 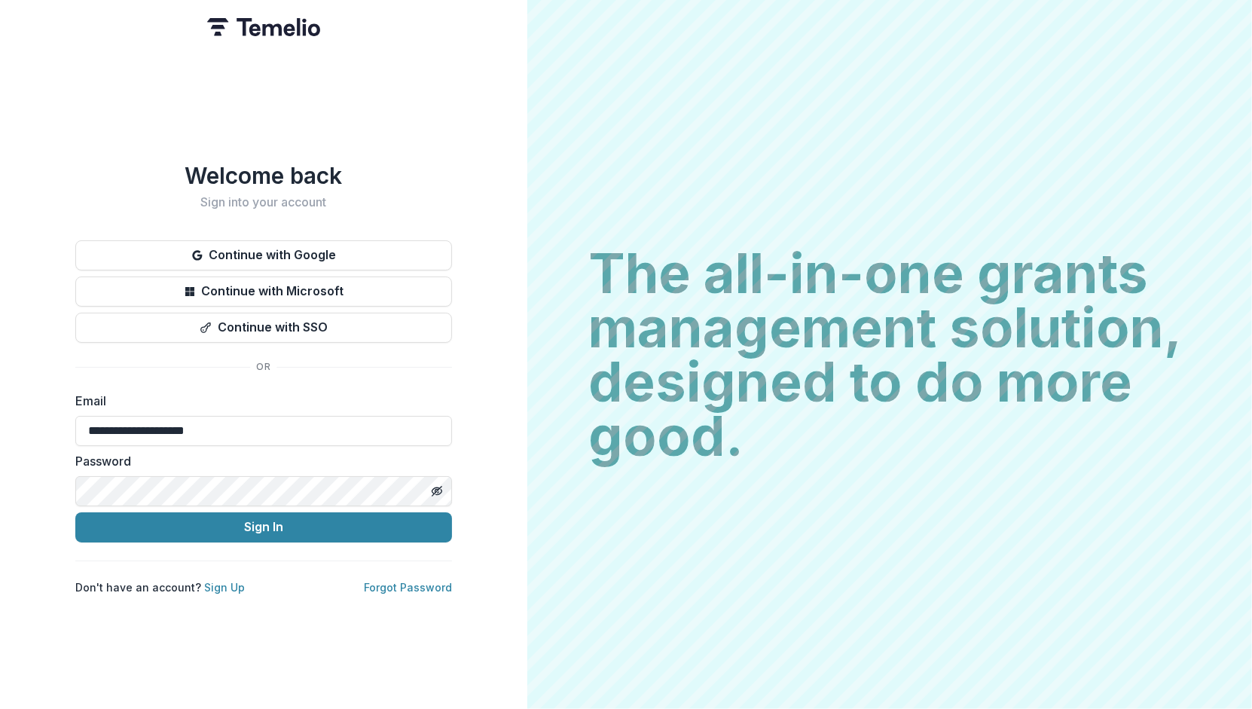 What do you see at coordinates (437, 491) in the screenshot?
I see `button: Toggle password visibility` at bounding box center [437, 491].